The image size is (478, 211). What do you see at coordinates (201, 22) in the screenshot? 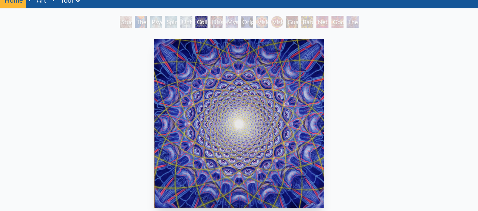
I see `div: Collective Vision` at bounding box center [201, 22].